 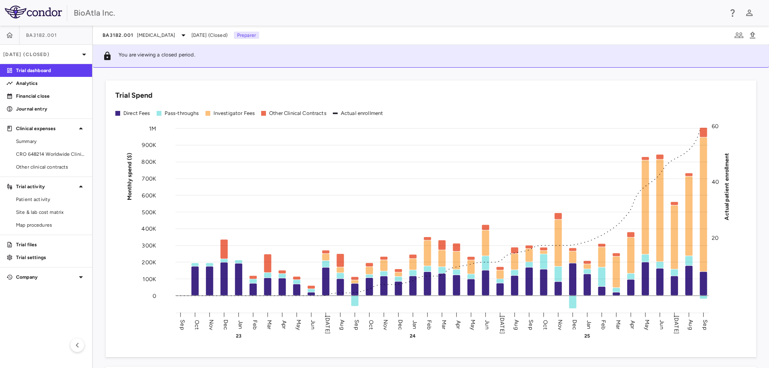 I want to click on tspan: 500K, so click(x=149, y=212).